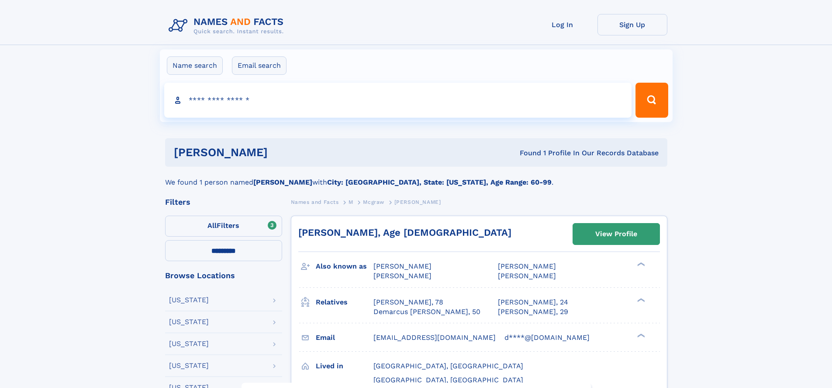 Image resolution: width=832 pixels, height=388 pixels. I want to click on h3: Relatives, so click(345, 302).